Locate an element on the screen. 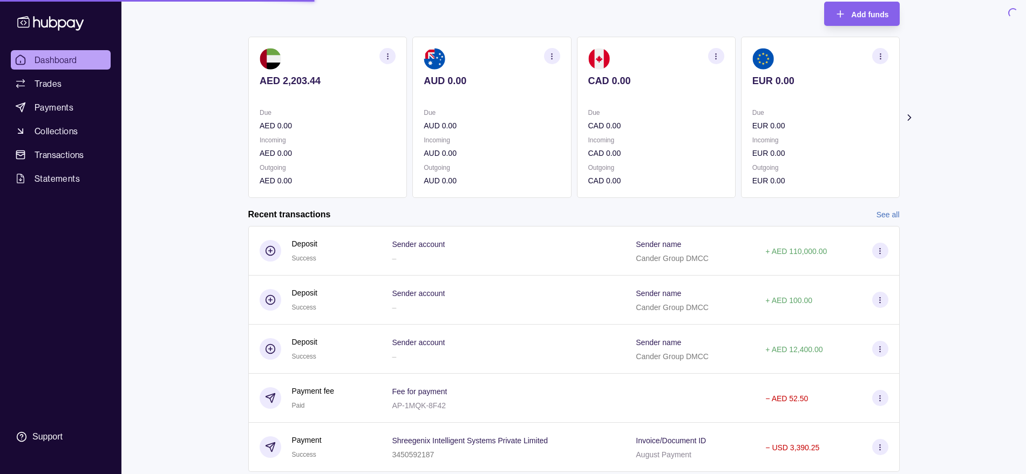  div: Support is located at coordinates (47, 437).